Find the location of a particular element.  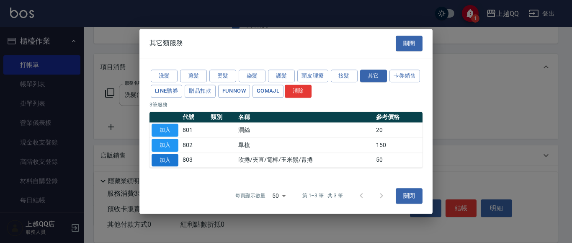

td: 50 is located at coordinates (399, 160).